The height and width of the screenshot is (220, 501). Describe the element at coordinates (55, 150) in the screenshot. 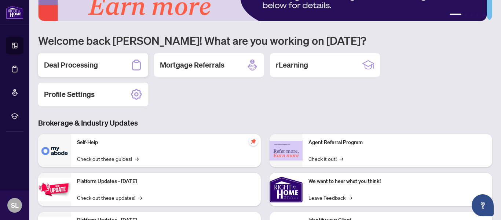

I see `img: Self-Help` at that location.